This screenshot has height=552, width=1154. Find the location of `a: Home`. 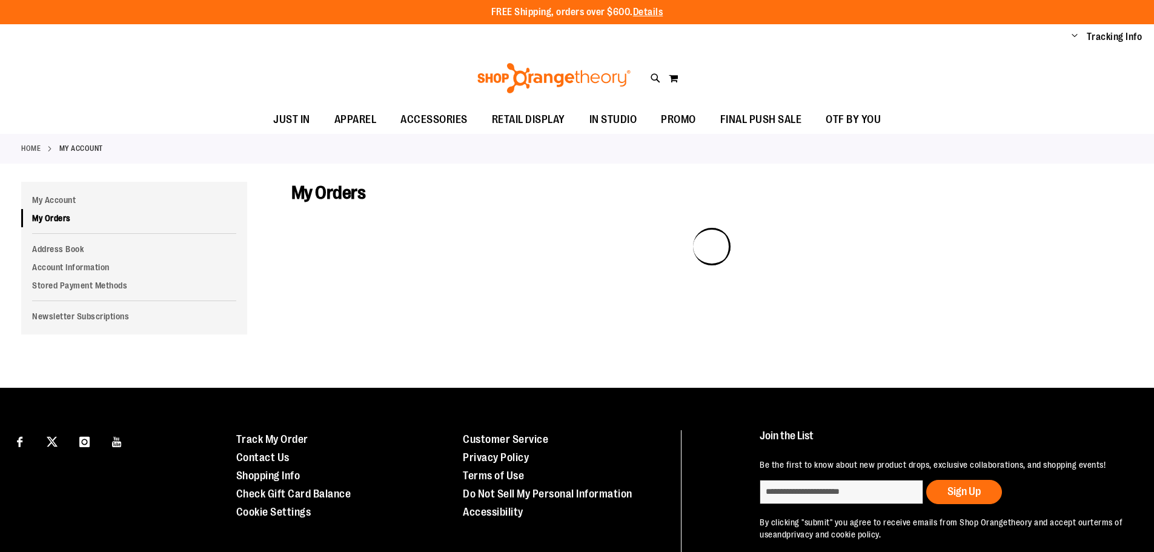

a: Home is located at coordinates (31, 148).